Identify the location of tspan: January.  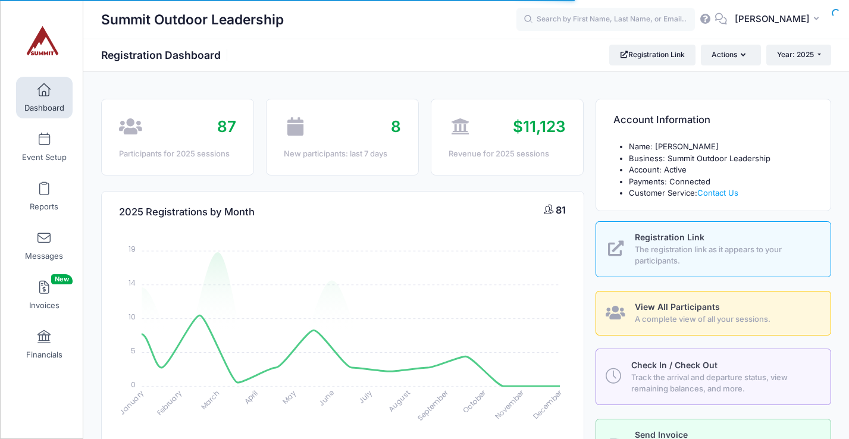
(131, 402).